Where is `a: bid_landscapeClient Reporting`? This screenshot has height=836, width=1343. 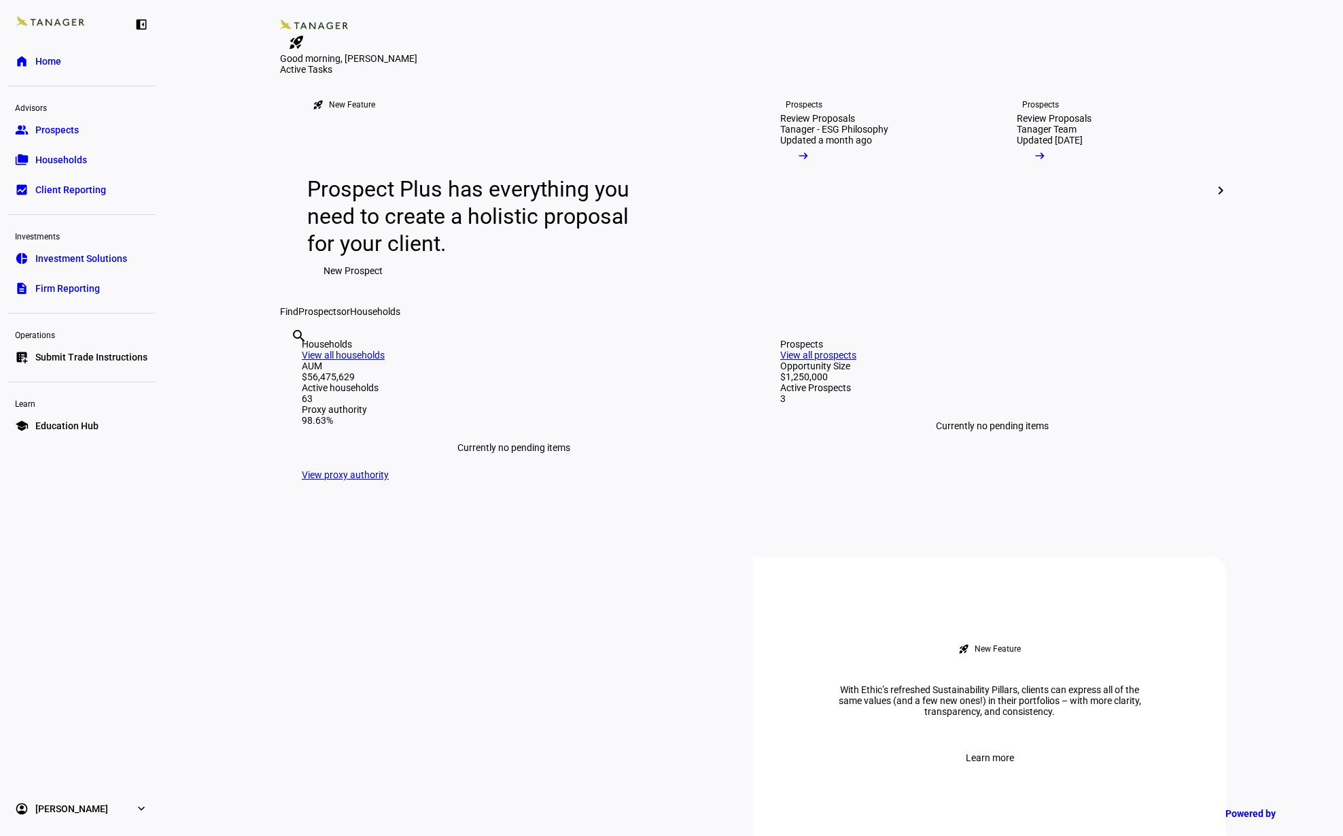 a: bid_landscapeClient Reporting is located at coordinates (82, 190).